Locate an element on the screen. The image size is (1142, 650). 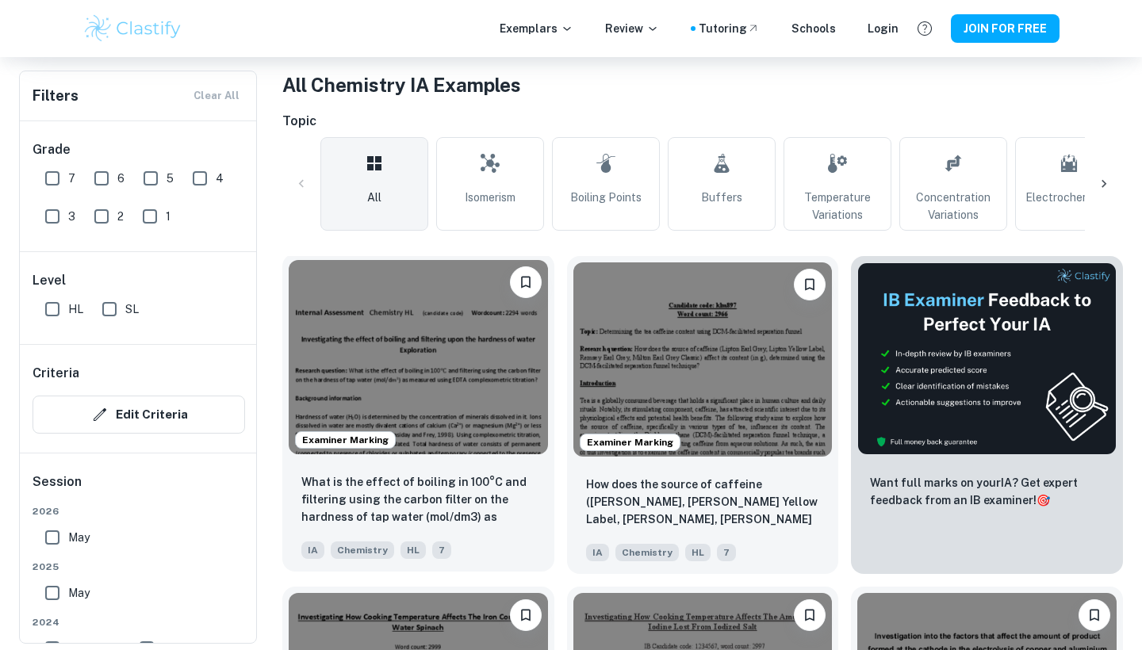
img: Clastify logo is located at coordinates (132, 29).